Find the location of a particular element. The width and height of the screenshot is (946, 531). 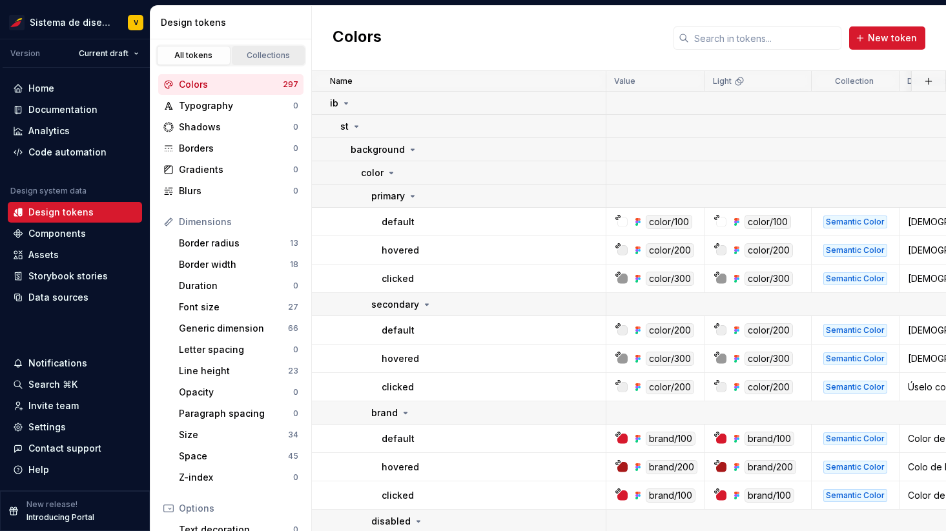

a: Storybook stories is located at coordinates (75, 276).